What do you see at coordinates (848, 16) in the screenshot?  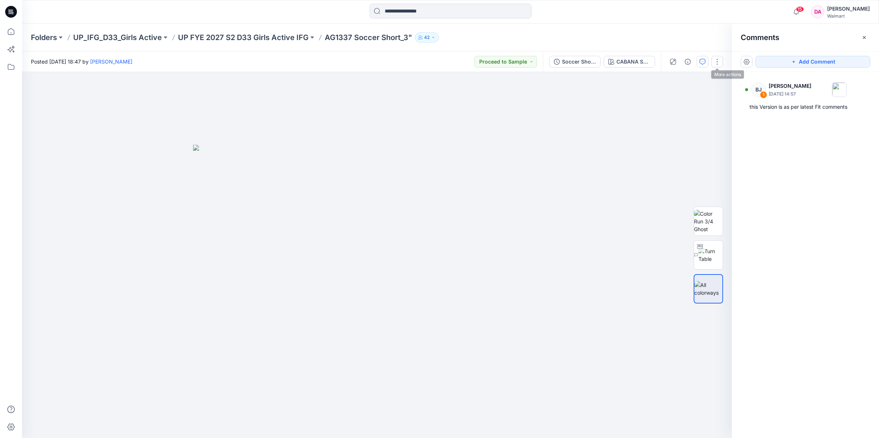 I see `div: Walmart` at bounding box center [848, 16].